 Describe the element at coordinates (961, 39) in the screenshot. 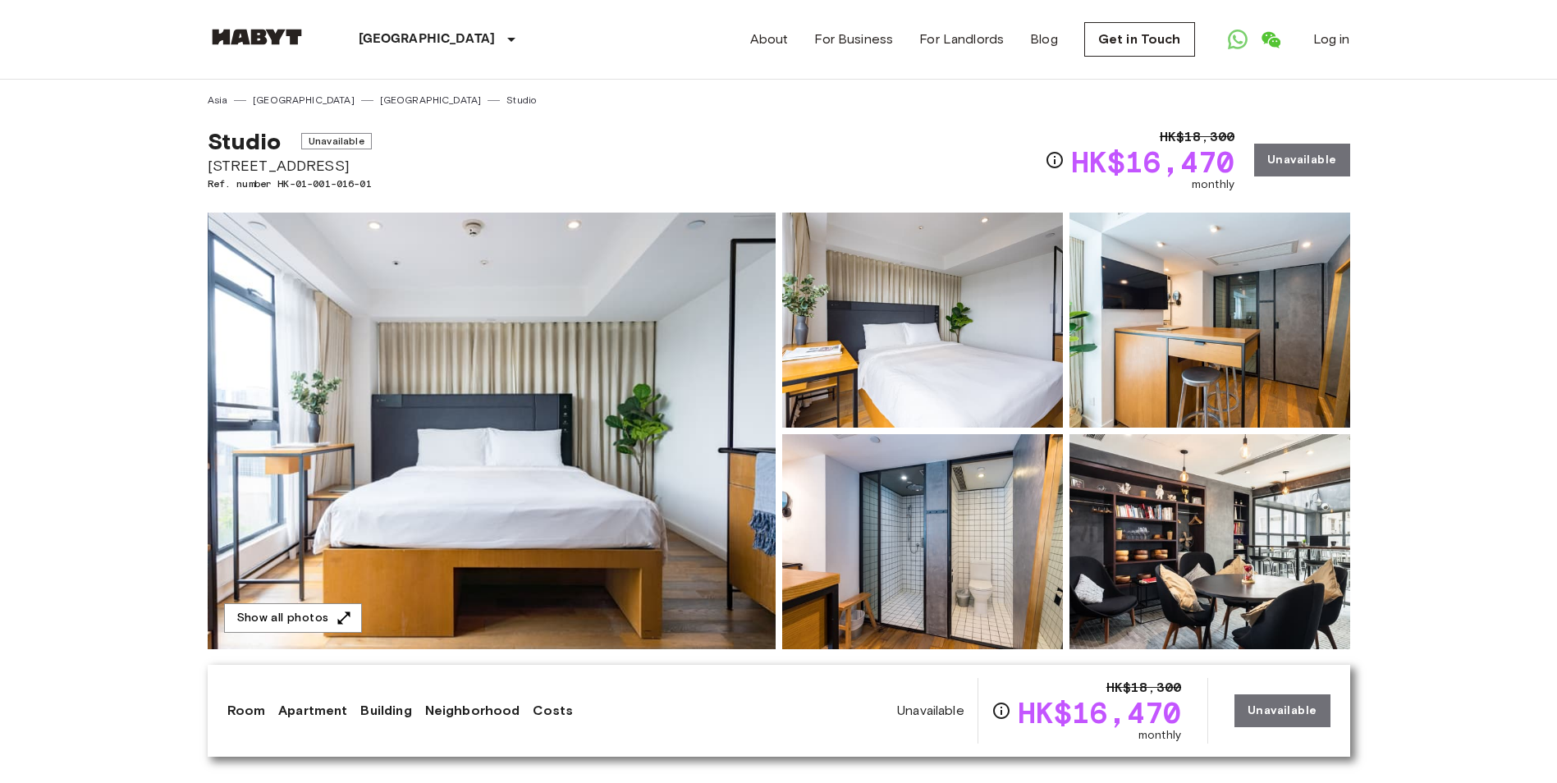

I see `a: For Landlords` at that location.